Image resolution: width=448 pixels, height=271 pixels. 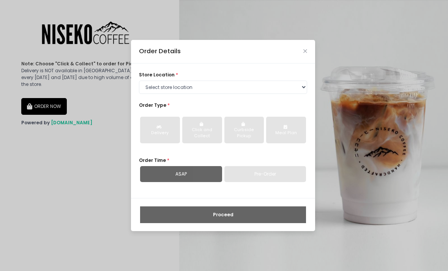 What do you see at coordinates (202, 133) in the screenshot?
I see `div: Click and Collect` at bounding box center [202, 133].